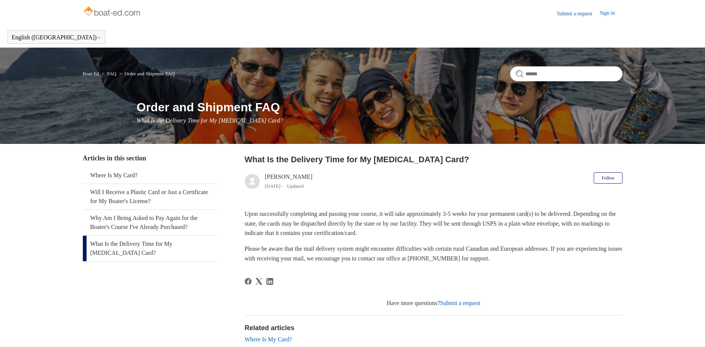 This screenshot has height=347, width=705. I want to click on h2: What Is the Delivery Time for My Boating Card?, so click(434, 159).